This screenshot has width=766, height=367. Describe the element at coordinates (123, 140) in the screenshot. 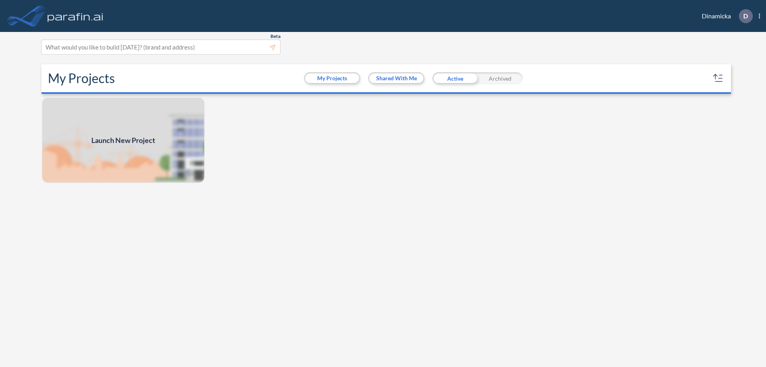

I see `span: Launch New Project` at that location.